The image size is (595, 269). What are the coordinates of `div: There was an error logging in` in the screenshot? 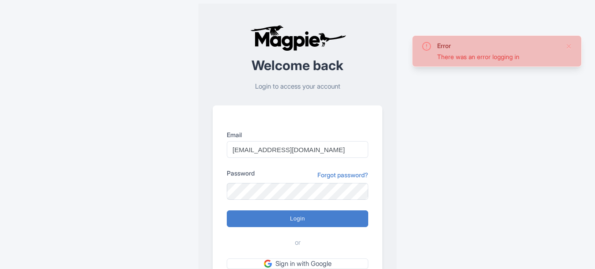 It's located at (497, 57).